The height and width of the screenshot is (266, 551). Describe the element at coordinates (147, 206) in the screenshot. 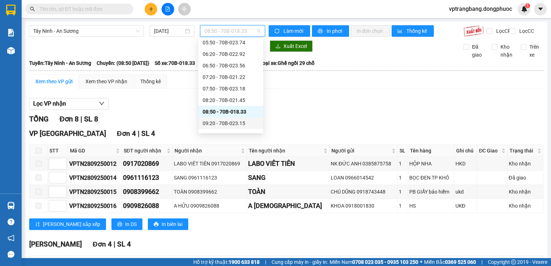

I see `td: 0909826088` at that location.